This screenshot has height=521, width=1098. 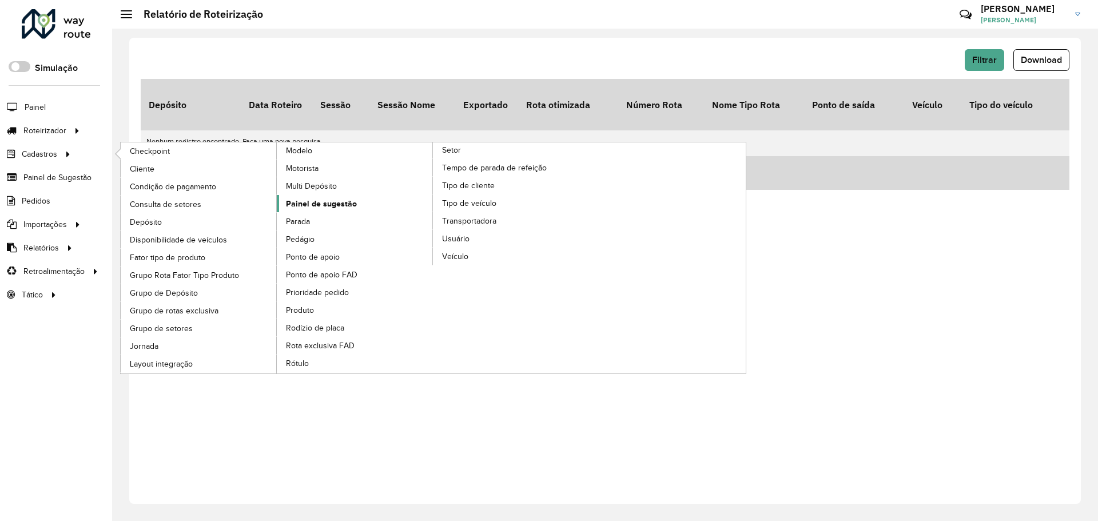 I want to click on span: Depósito, so click(x=146, y=222).